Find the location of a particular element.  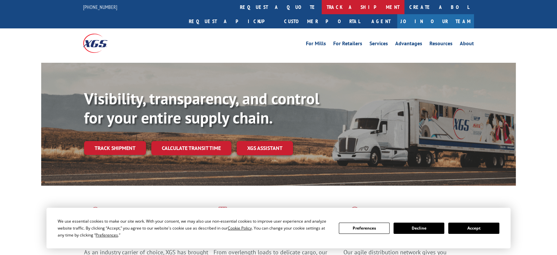

button: Accept is located at coordinates (474, 228).